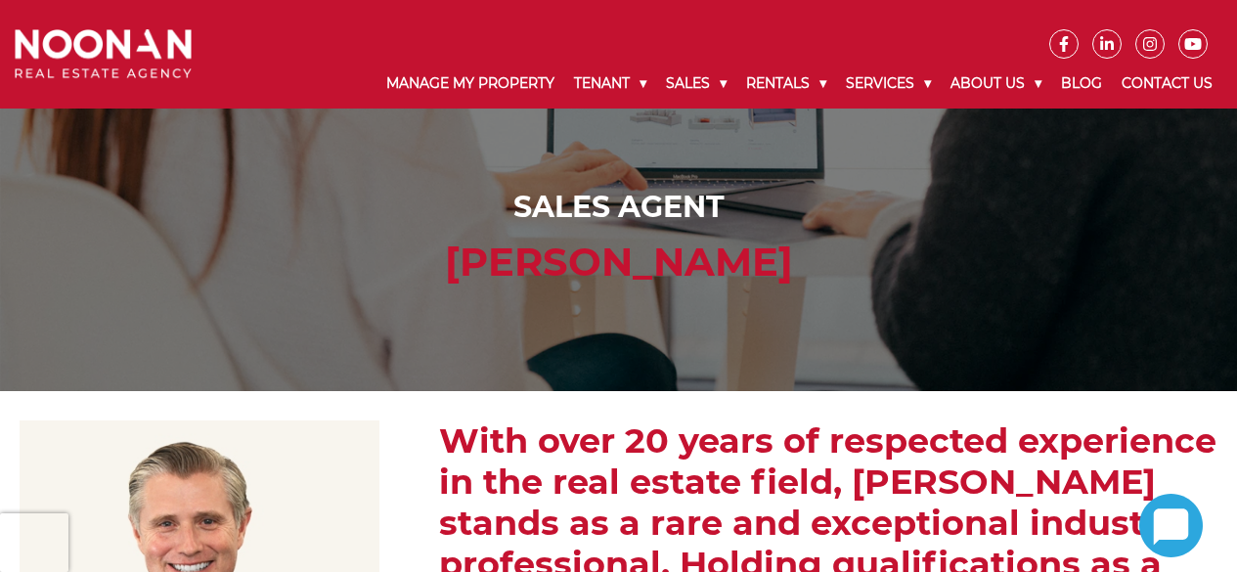  What do you see at coordinates (786, 83) in the screenshot?
I see `a: Rentals` at bounding box center [786, 83].